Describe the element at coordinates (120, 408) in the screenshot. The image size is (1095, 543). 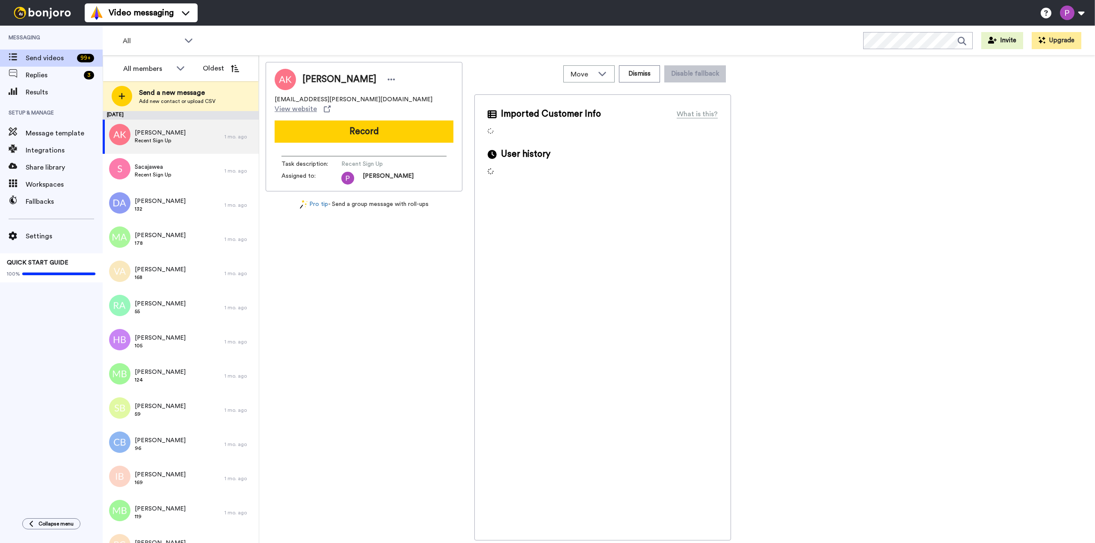
I see `img: sb.png` at that location.